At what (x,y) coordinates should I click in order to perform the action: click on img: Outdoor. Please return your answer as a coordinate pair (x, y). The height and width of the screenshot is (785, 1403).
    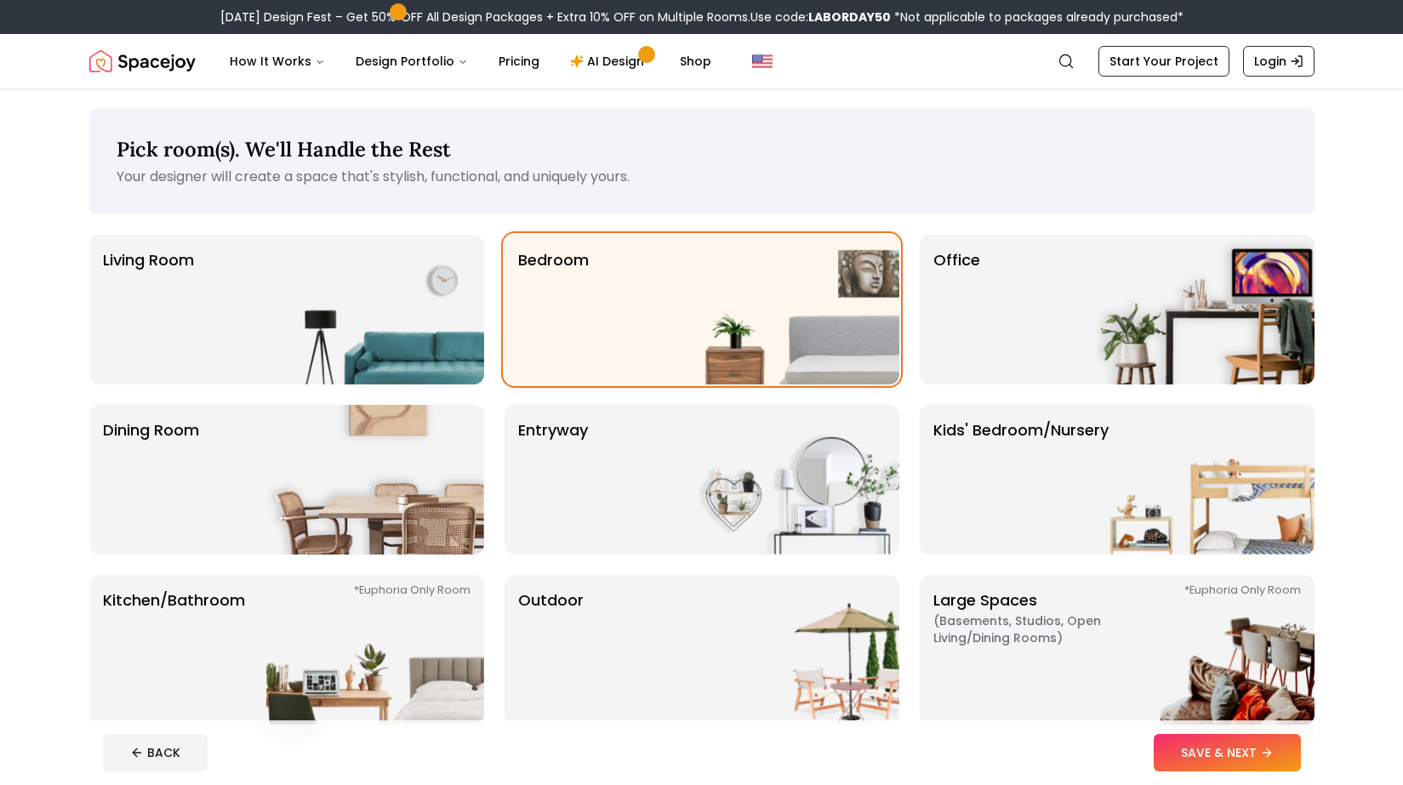
    Looking at the image, I should click on (791, 650).